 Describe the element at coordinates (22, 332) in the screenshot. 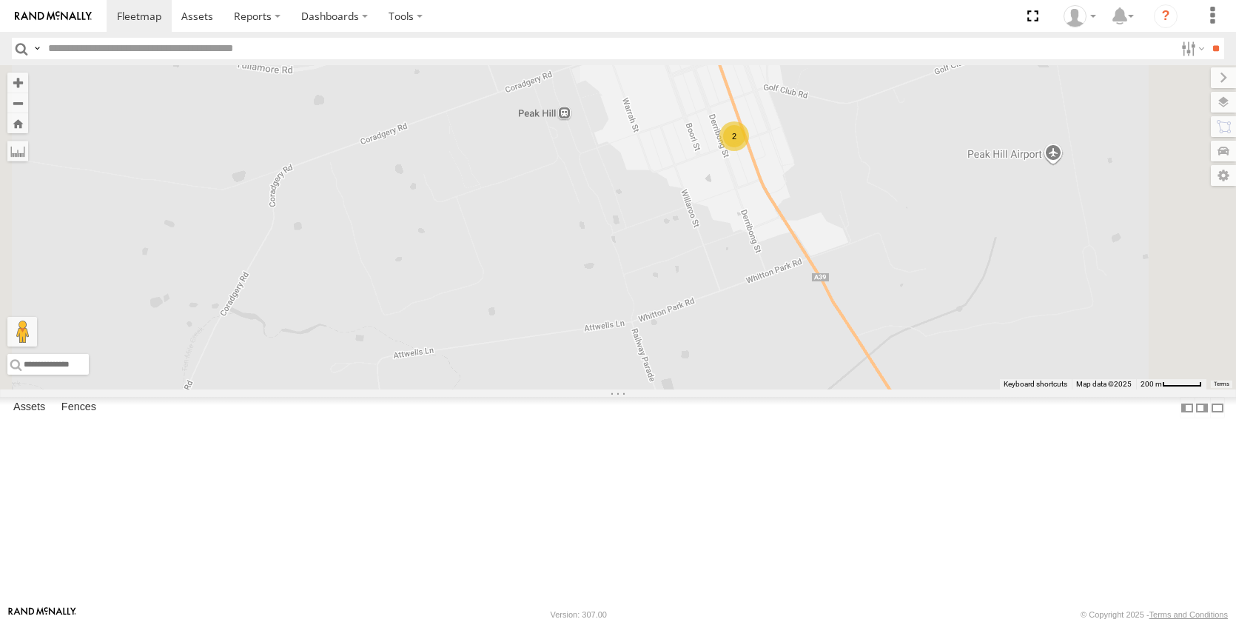

I see `button: Drag Pegman onto the map to open Street View` at that location.